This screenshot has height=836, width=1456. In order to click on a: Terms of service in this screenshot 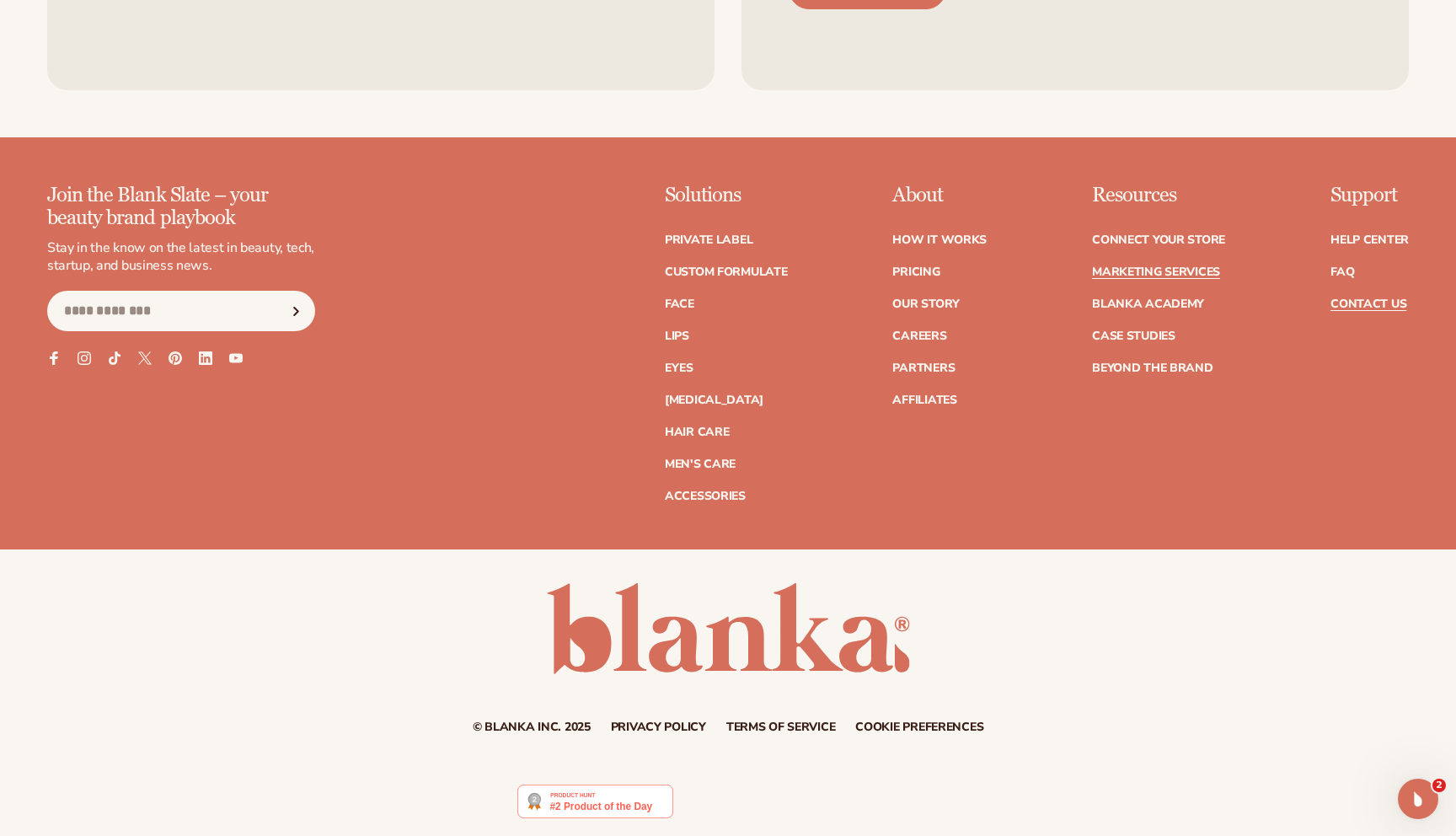, I will do `click(782, 727)`.